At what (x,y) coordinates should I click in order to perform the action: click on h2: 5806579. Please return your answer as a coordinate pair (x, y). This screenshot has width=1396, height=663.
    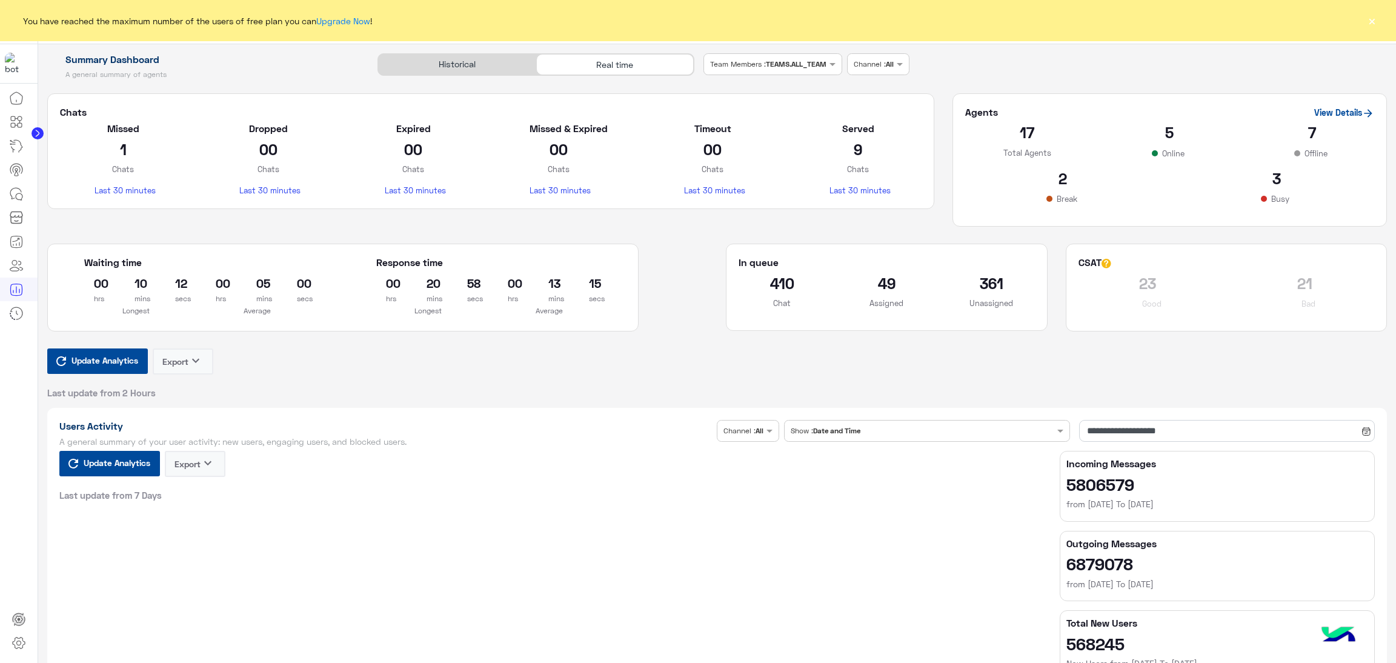
    Looking at the image, I should click on (1217, 484).